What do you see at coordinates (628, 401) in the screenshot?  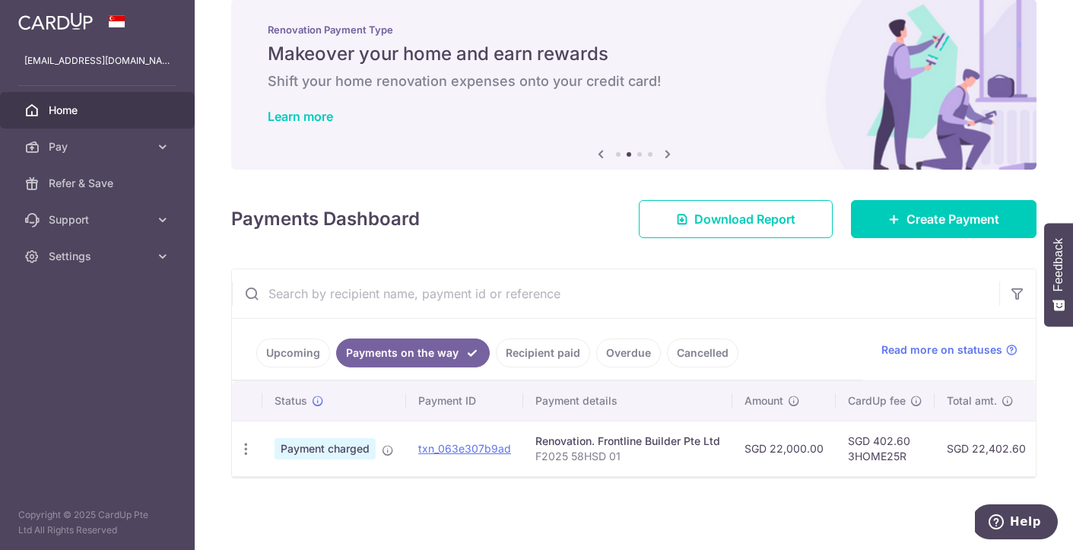 I see `th: Payment details` at bounding box center [628, 401].